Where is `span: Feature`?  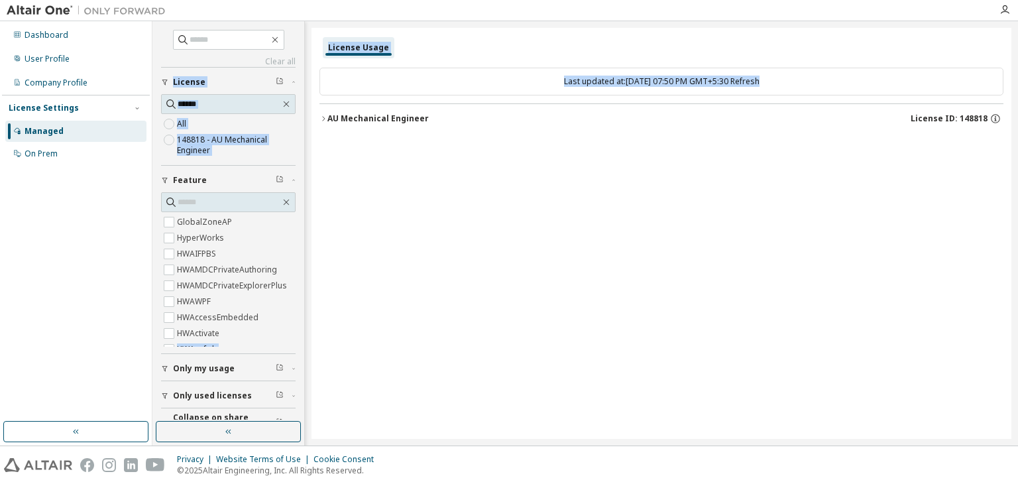
span: Feature is located at coordinates (190, 180).